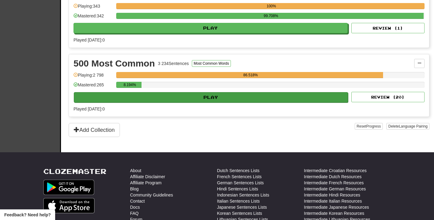  I want to click on button: DeleteLanguage Pairing, so click(408, 126).